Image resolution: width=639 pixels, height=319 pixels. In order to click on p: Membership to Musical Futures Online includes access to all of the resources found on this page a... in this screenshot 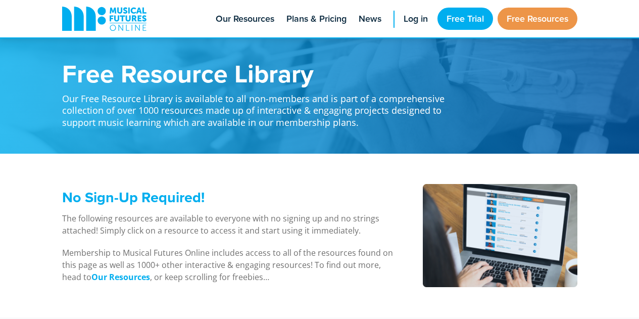, I will do `click(229, 265)`.